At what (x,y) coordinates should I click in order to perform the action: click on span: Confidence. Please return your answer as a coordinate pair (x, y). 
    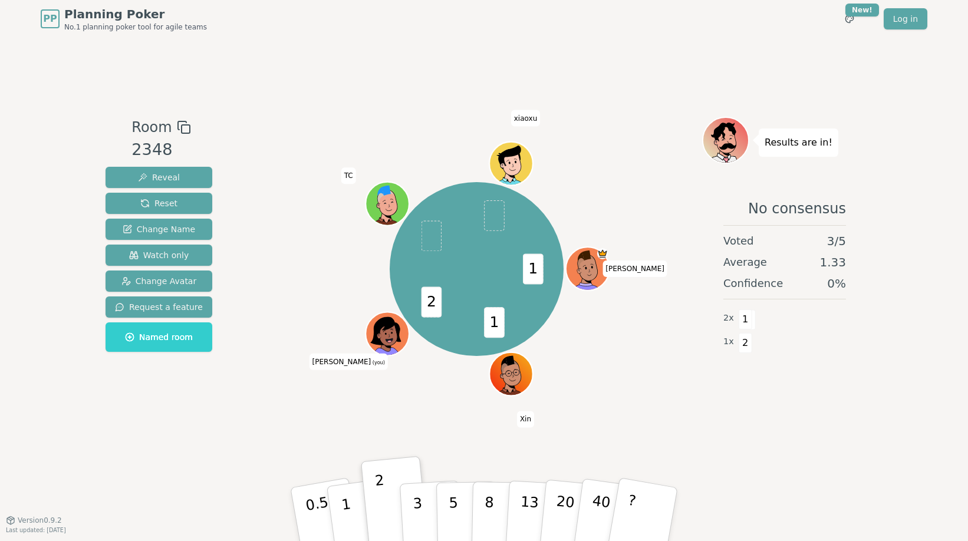
    Looking at the image, I should click on (752, 283).